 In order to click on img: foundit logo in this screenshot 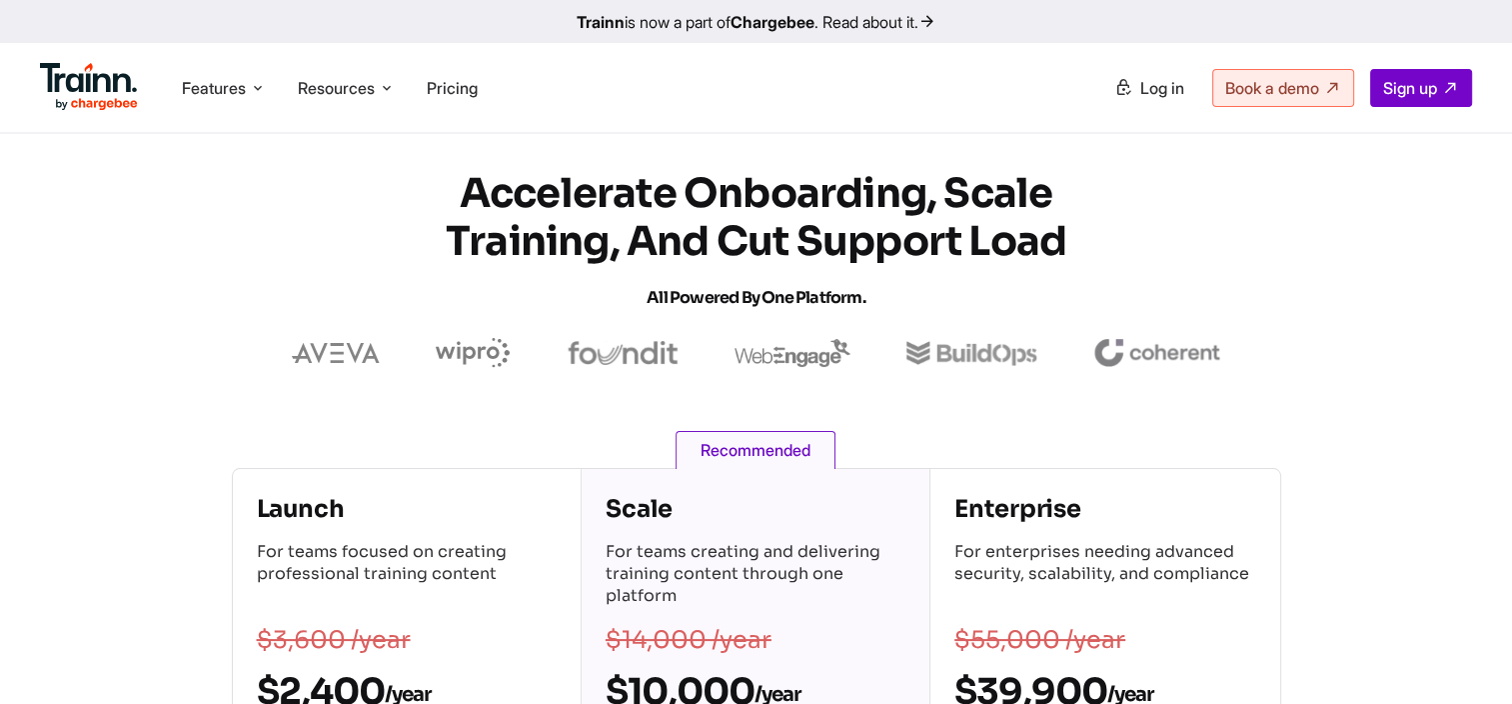, I will do `click(623, 353)`.